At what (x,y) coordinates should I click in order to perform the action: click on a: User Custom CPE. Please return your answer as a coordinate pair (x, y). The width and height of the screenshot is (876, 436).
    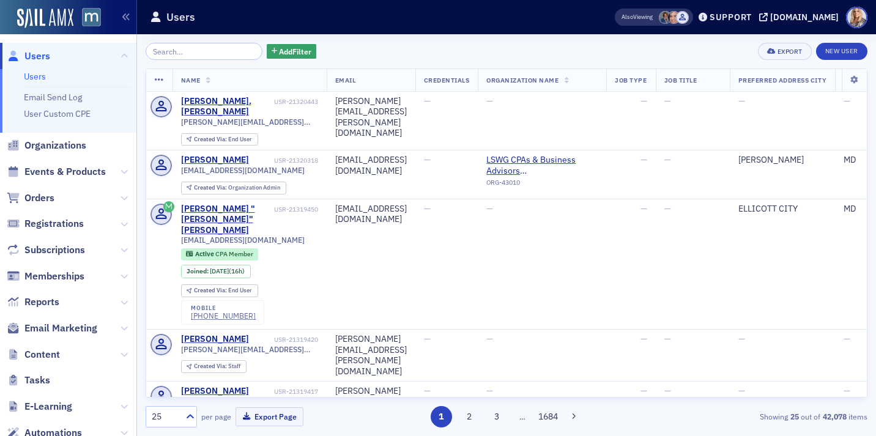
    Looking at the image, I should click on (57, 114).